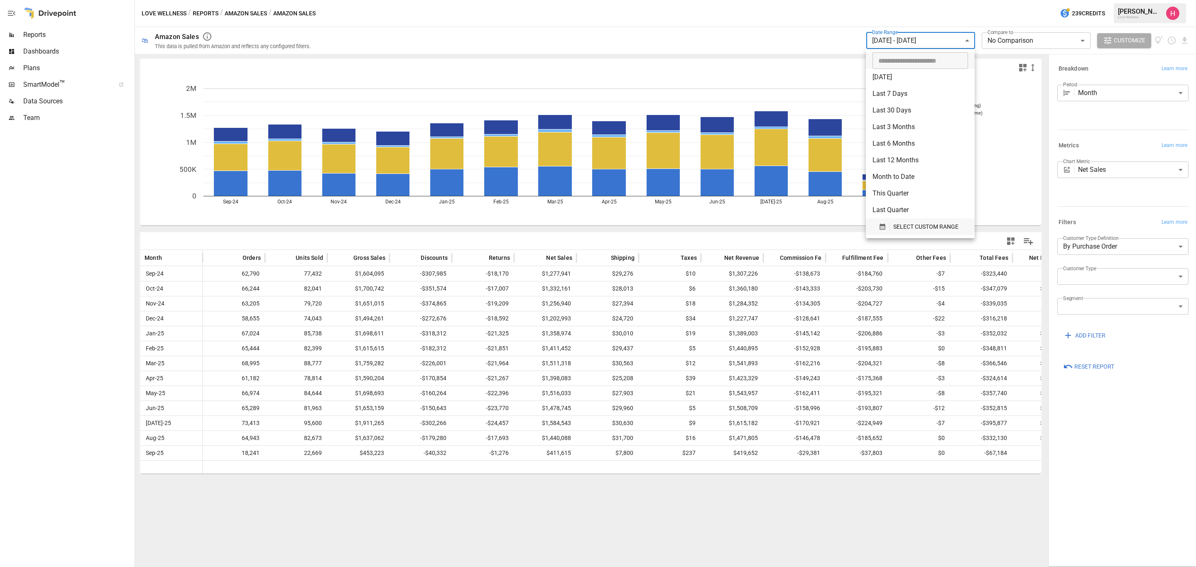 This screenshot has height=567, width=1196. What do you see at coordinates (926, 227) in the screenshot?
I see `span: SELECT CUSTOM RANGE` at bounding box center [926, 227].